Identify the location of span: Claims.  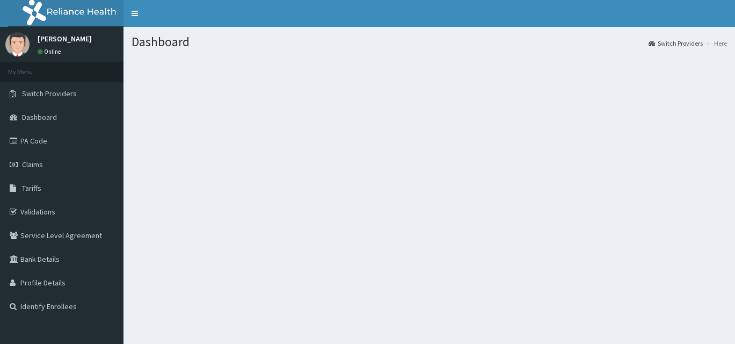
(32, 164).